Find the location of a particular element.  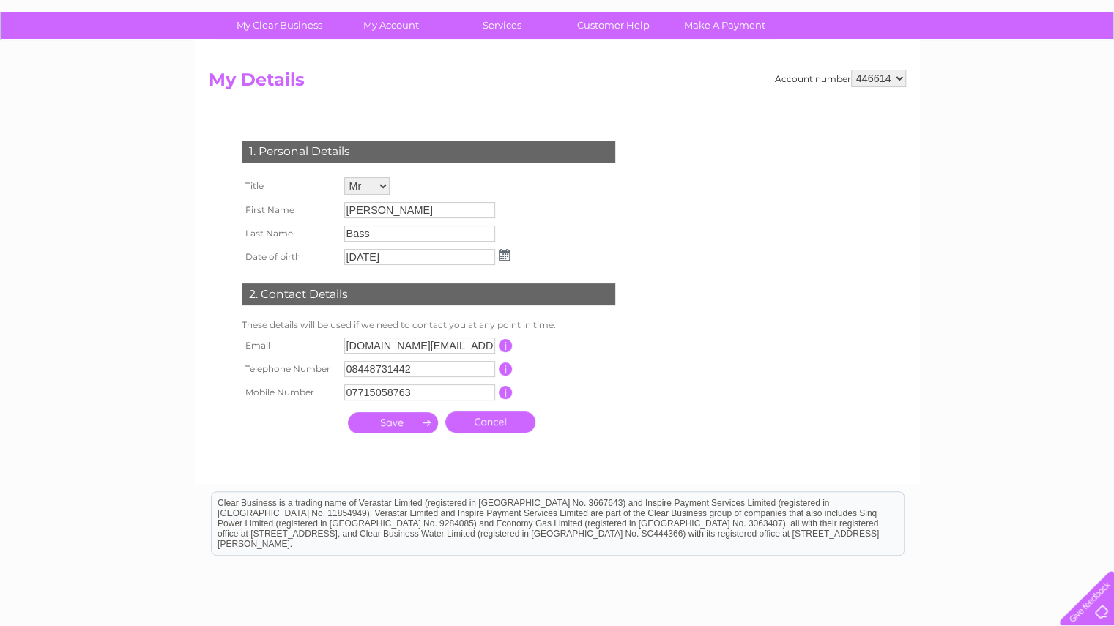

div: Account number is located at coordinates (840, 78).